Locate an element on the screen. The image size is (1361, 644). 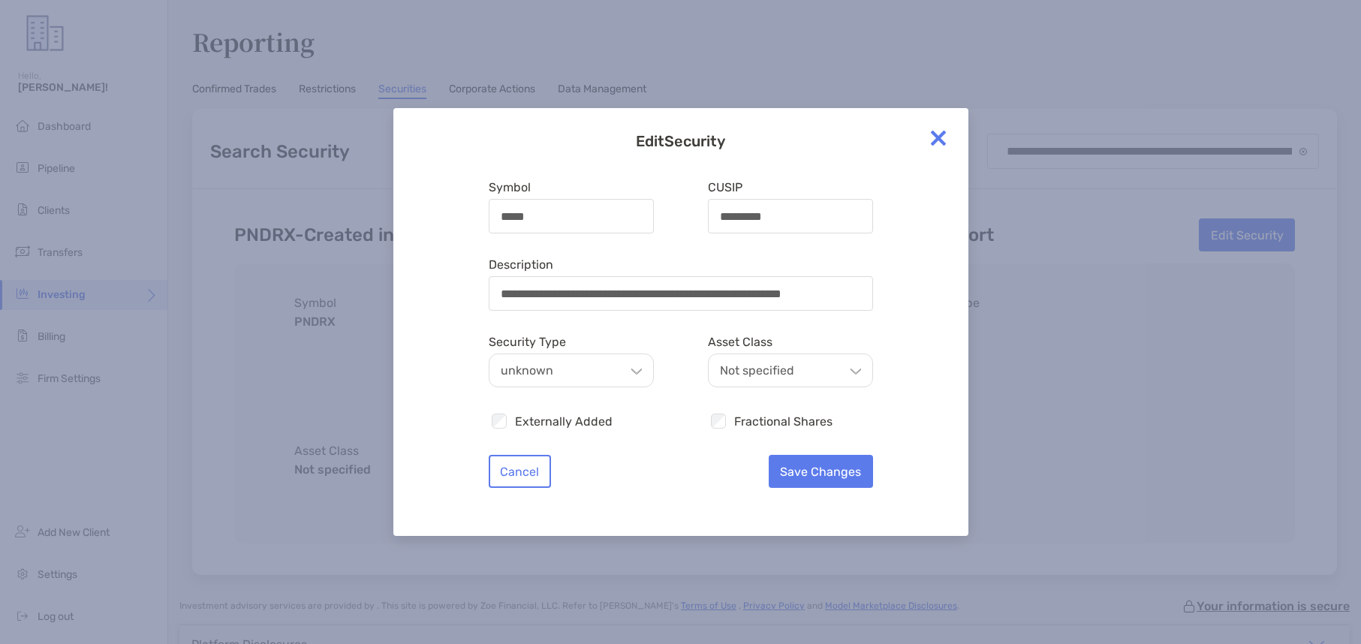
label: Externally Added is located at coordinates (564, 421).